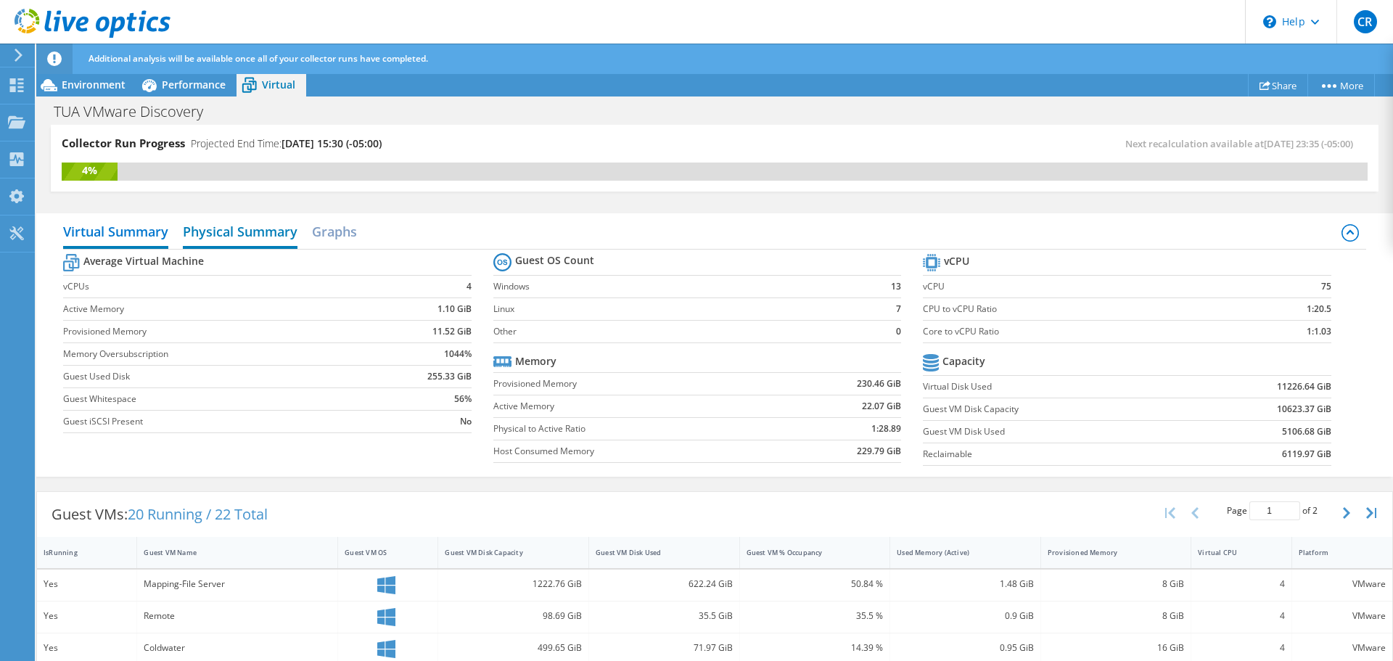  What do you see at coordinates (1056, 387) in the screenshot?
I see `label: Virtual Disk Used` at bounding box center [1056, 387].